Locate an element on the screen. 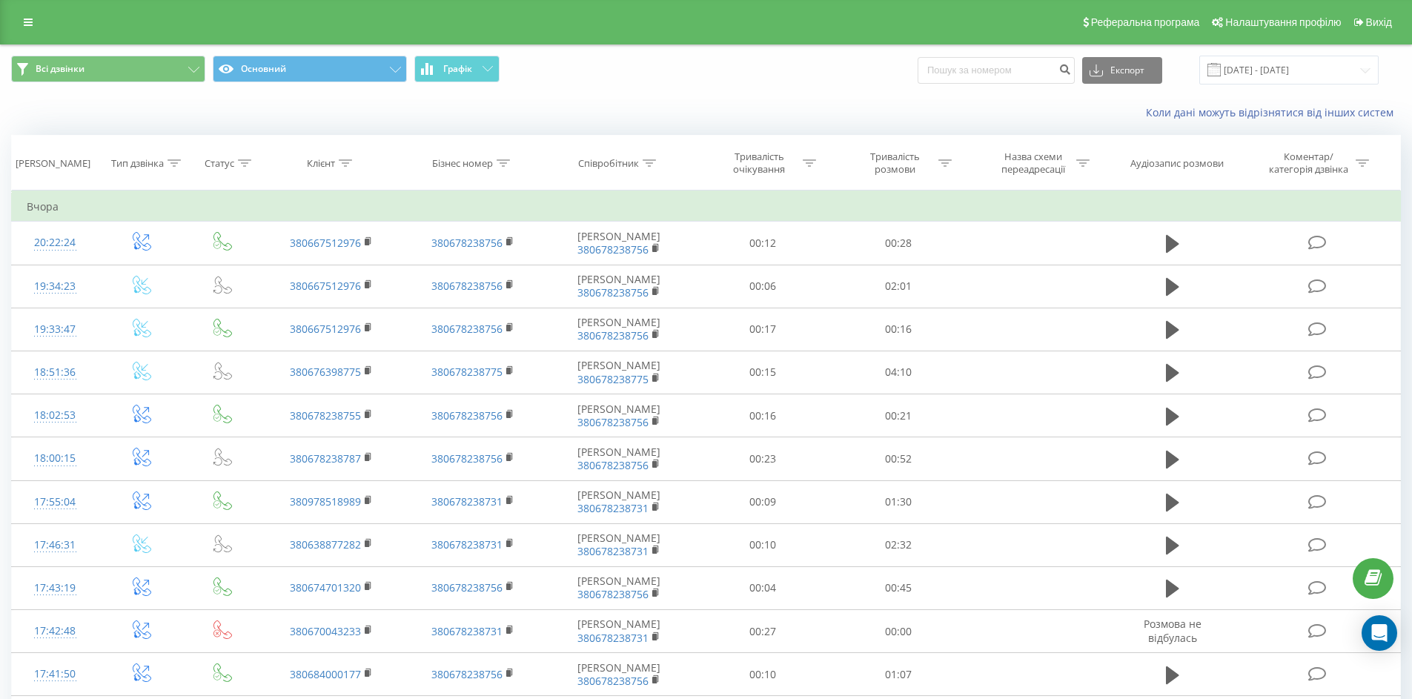 This screenshot has height=699, width=1412. td: Вчора is located at coordinates (706, 207).